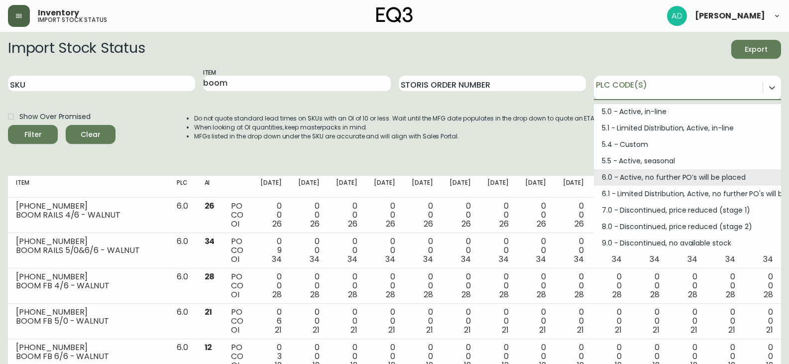 Image resolution: width=789 pixels, height=364 pixels. What do you see at coordinates (271, 250) in the screenshot?
I see `div: 0 9` at bounding box center [271, 250].